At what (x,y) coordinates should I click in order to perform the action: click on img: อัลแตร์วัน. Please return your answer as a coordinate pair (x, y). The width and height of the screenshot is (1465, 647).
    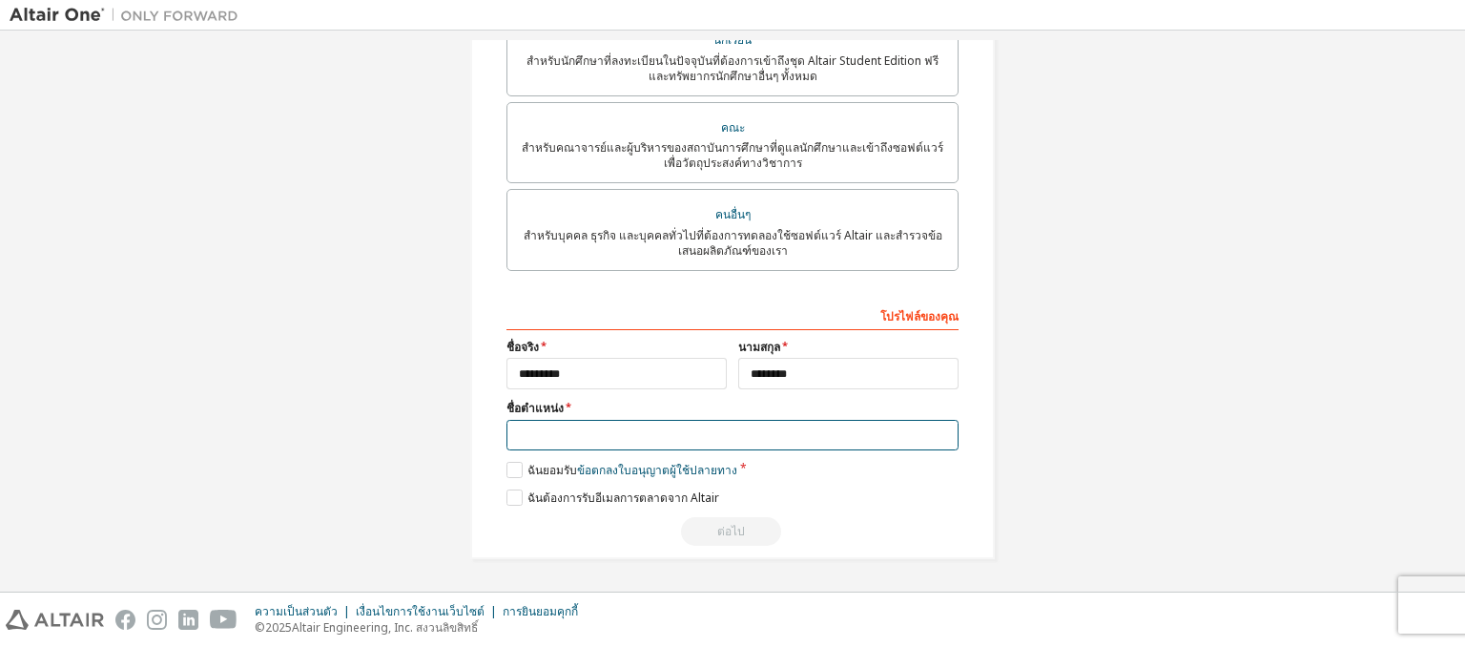
    Looking at the image, I should click on (129, 15).